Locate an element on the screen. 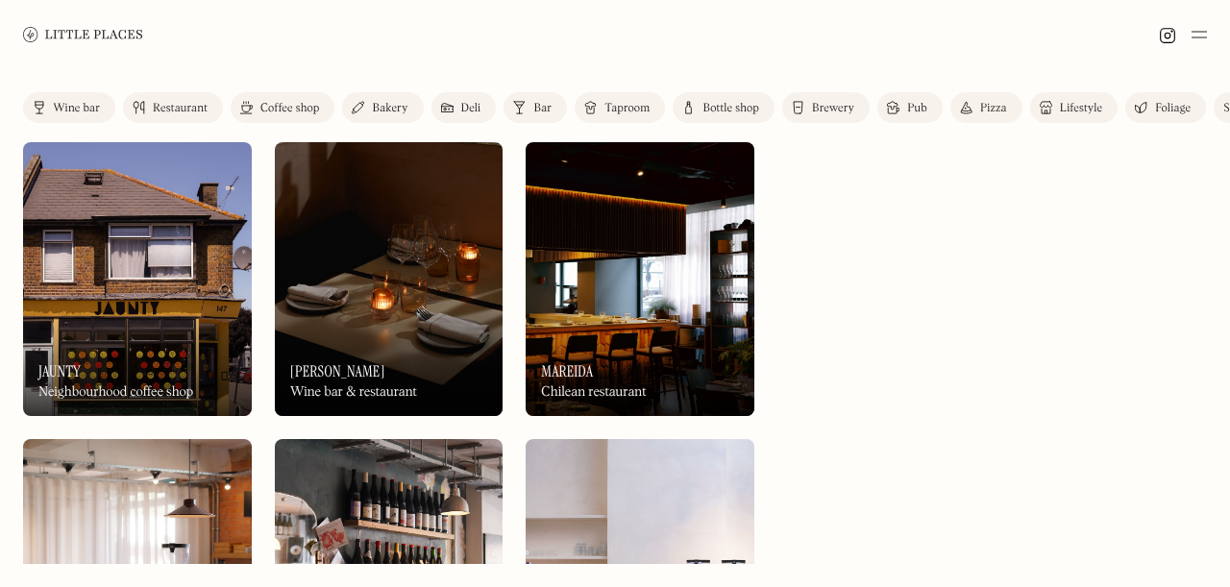 The height and width of the screenshot is (587, 1230). div: Bottle shop is located at coordinates (731, 109).